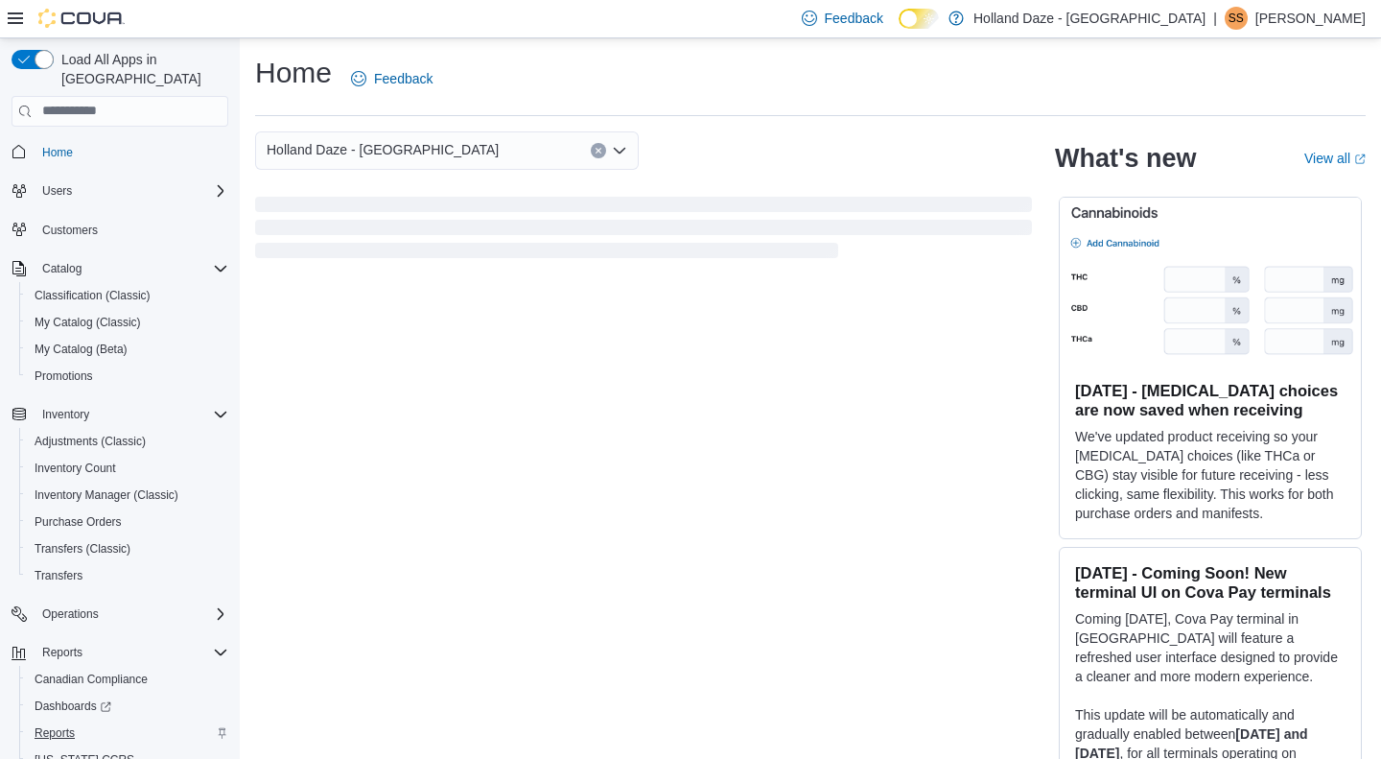 The height and width of the screenshot is (759, 1381). I want to click on a: Reports, so click(55, 733).